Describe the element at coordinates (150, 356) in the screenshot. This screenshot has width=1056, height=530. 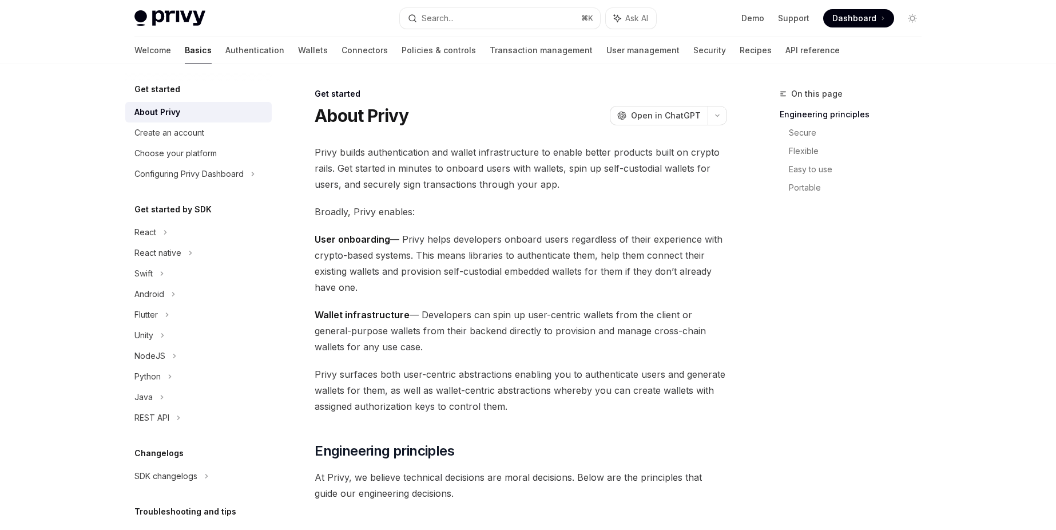
I see `div: NodeJS` at that location.